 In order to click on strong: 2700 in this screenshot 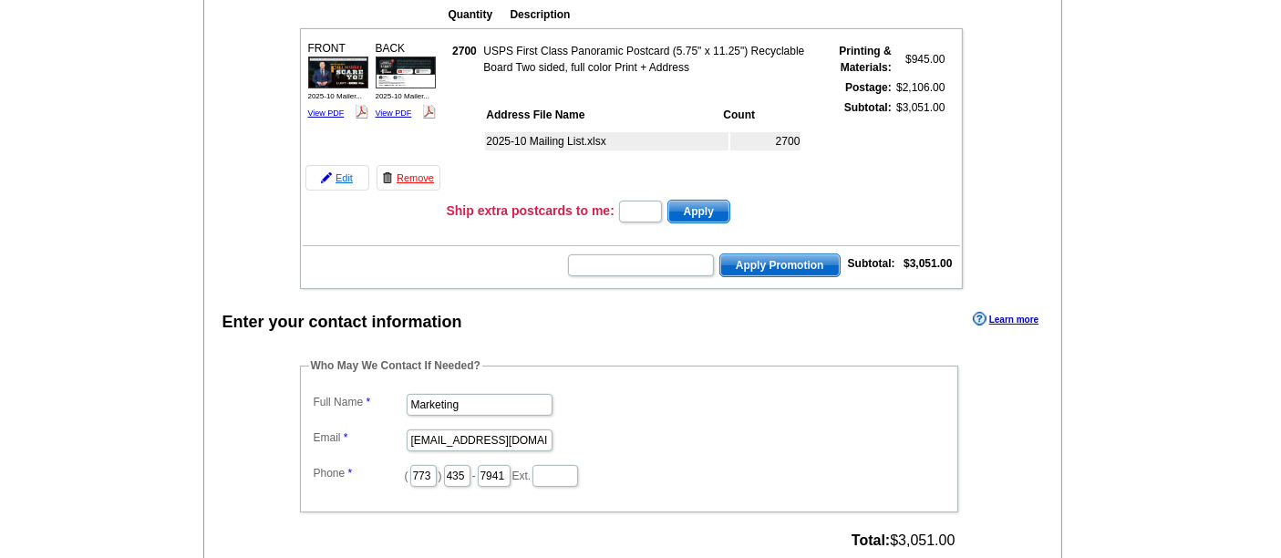, I will do `click(464, 51)`.